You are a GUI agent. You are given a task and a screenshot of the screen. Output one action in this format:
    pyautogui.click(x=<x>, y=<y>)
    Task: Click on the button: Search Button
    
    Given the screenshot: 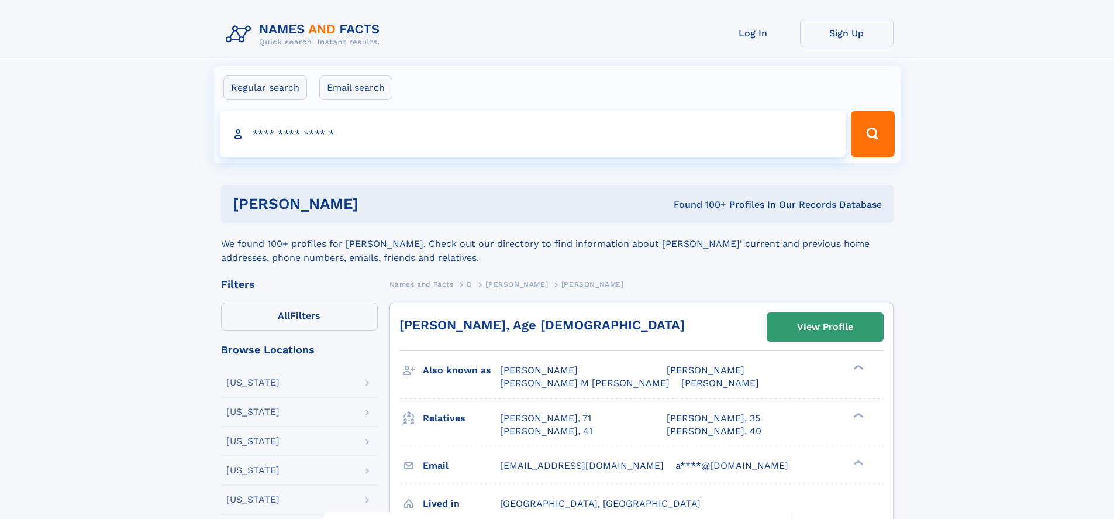 What is the action you would take?
    pyautogui.click(x=872, y=134)
    